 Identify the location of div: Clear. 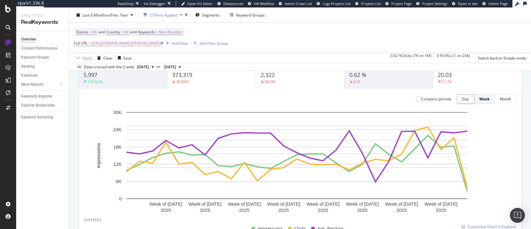
(108, 58).